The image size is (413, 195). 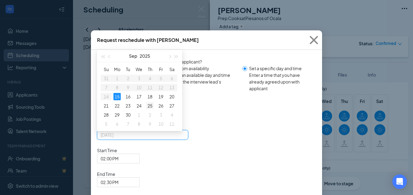 I want to click on div: 28, so click(x=106, y=115).